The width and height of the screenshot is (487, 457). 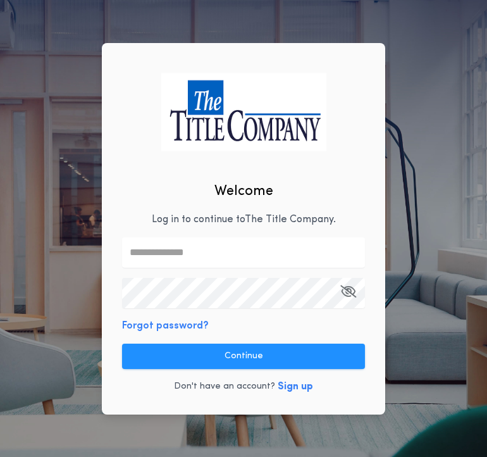 I want to click on h2: Welcome, so click(x=244, y=191).